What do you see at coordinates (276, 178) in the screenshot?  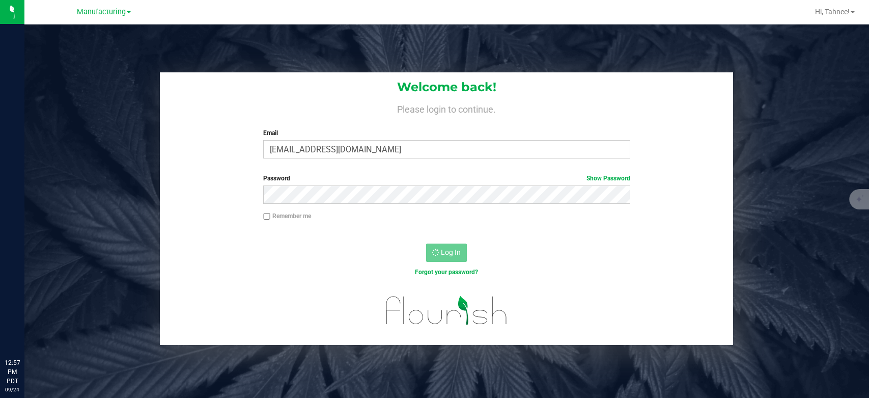 I see `span: Password` at bounding box center [276, 178].